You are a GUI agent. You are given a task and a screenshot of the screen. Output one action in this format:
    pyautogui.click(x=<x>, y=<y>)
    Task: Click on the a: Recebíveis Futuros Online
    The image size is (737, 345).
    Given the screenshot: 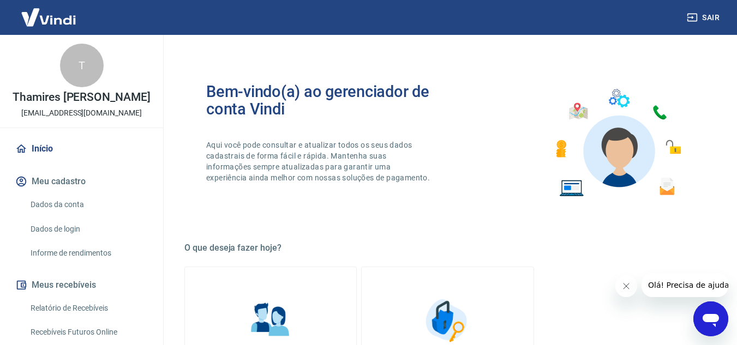 What is the action you would take?
    pyautogui.click(x=88, y=332)
    